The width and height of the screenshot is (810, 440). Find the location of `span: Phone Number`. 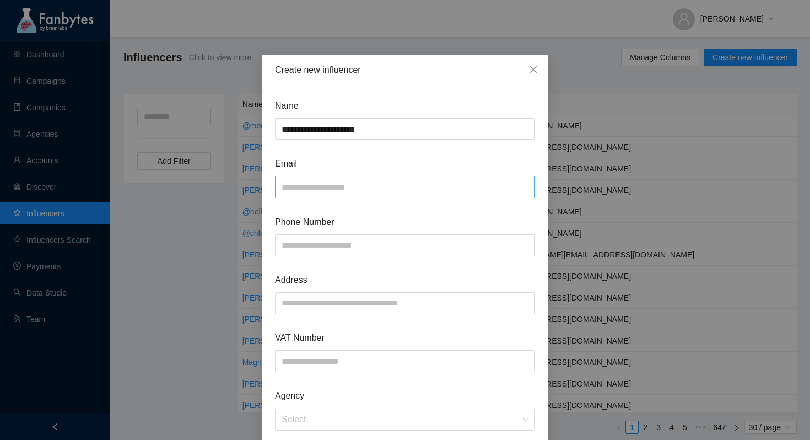

span: Phone Number is located at coordinates (405, 221).